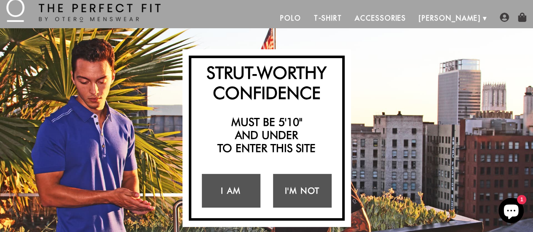  Describe the element at coordinates (267, 83) in the screenshot. I see `h2: Strut-Worthy Confidence` at that location.